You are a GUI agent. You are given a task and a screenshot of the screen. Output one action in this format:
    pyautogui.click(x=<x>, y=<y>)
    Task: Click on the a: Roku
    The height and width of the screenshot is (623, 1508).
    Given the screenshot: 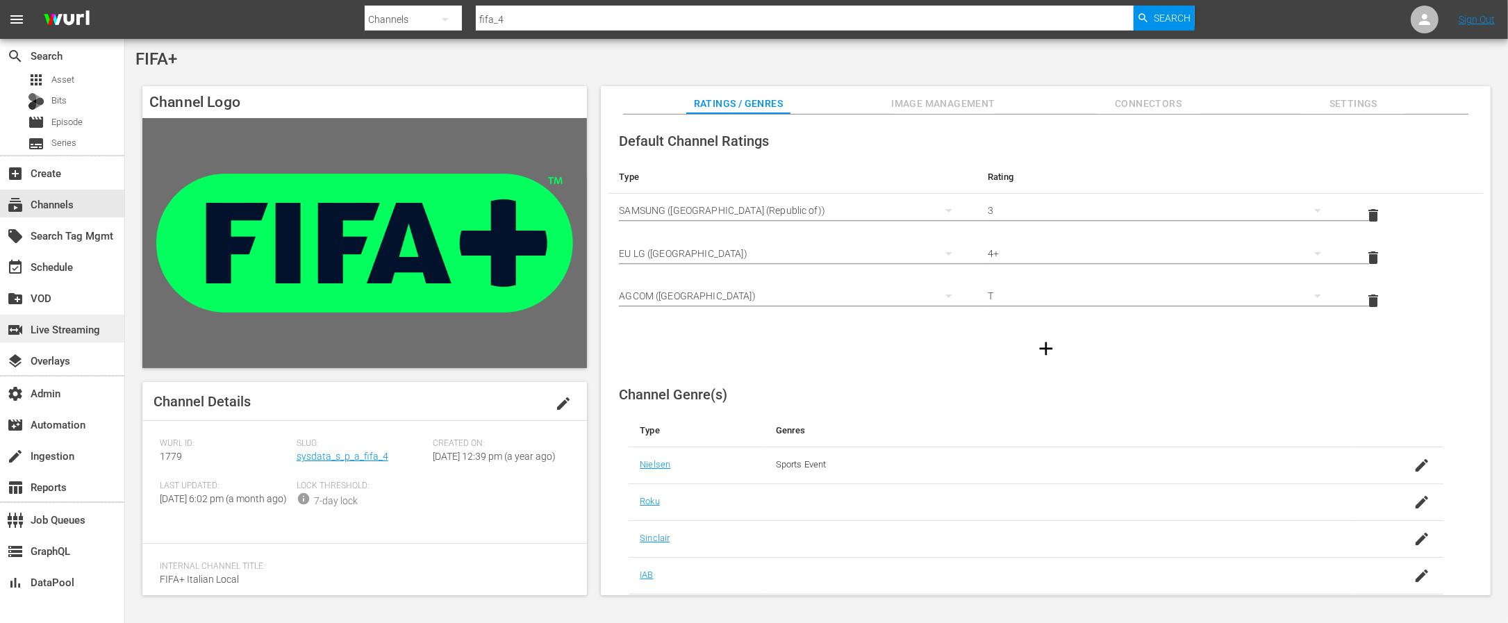 What is the action you would take?
    pyautogui.click(x=650, y=501)
    